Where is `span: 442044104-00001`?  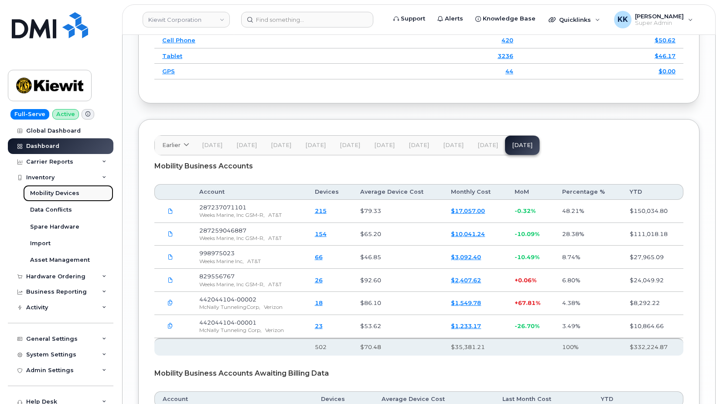
span: 442044104-00001 is located at coordinates (228, 322).